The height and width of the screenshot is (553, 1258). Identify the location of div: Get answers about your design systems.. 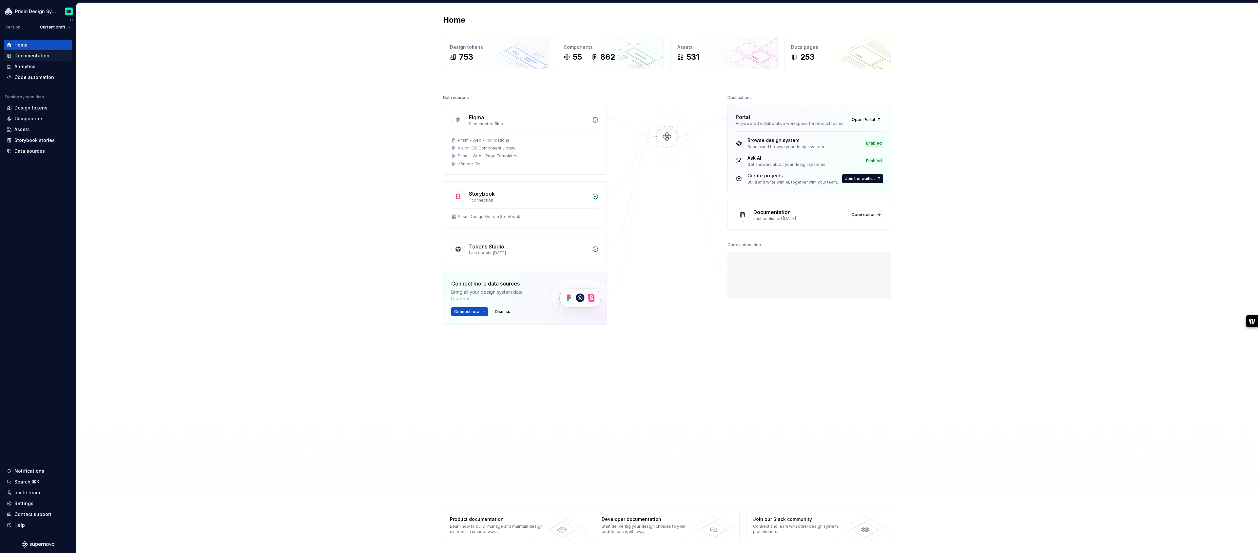
(787, 164).